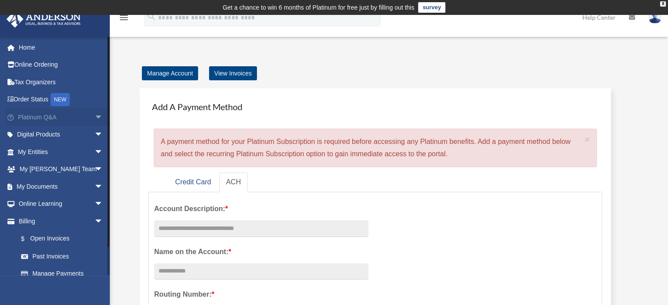  What do you see at coordinates (61, 82) in the screenshot?
I see `a: Tax Organizers` at bounding box center [61, 82].